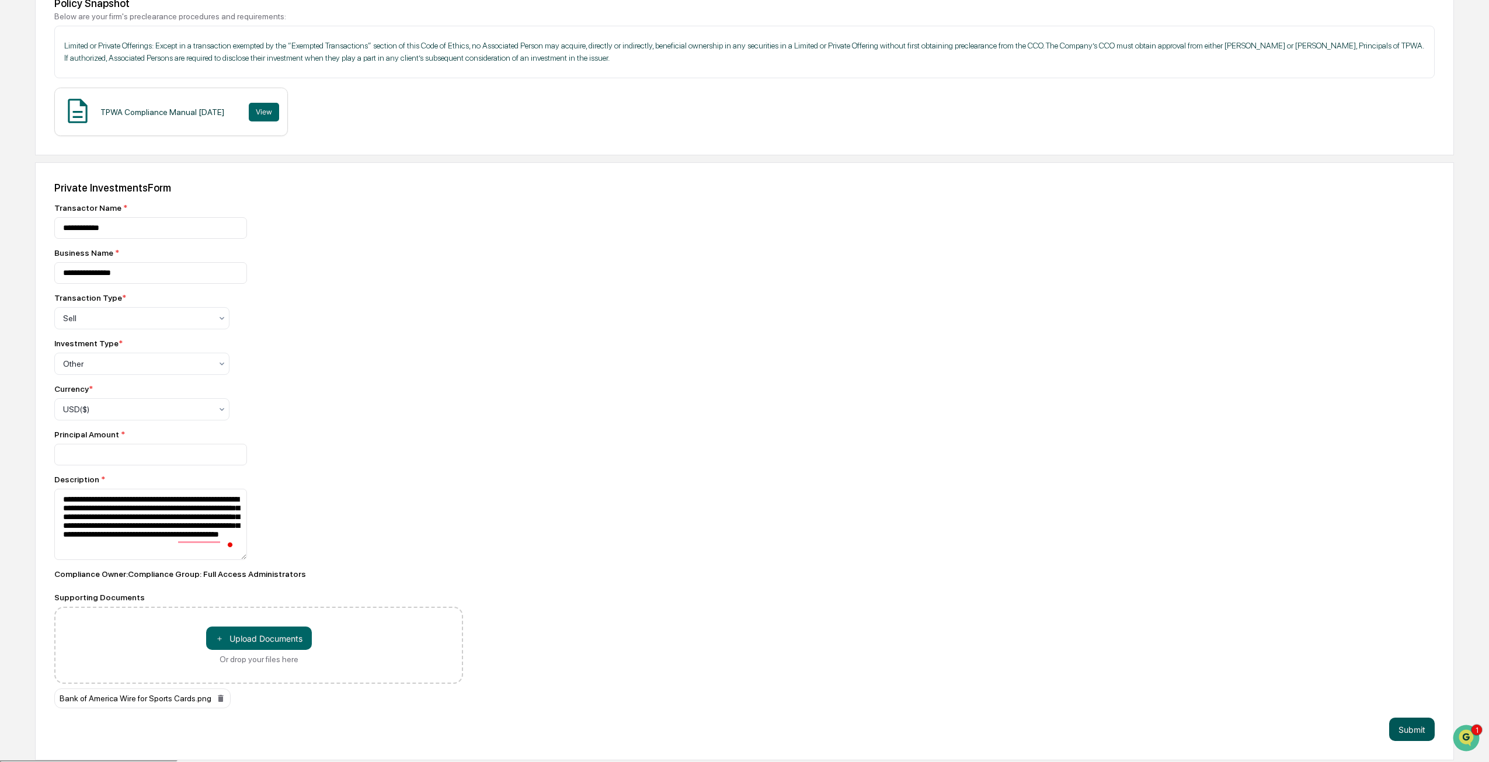 The width and height of the screenshot is (1489, 762). Describe the element at coordinates (49, 213) in the screenshot. I see `span: Preclearance` at that location.